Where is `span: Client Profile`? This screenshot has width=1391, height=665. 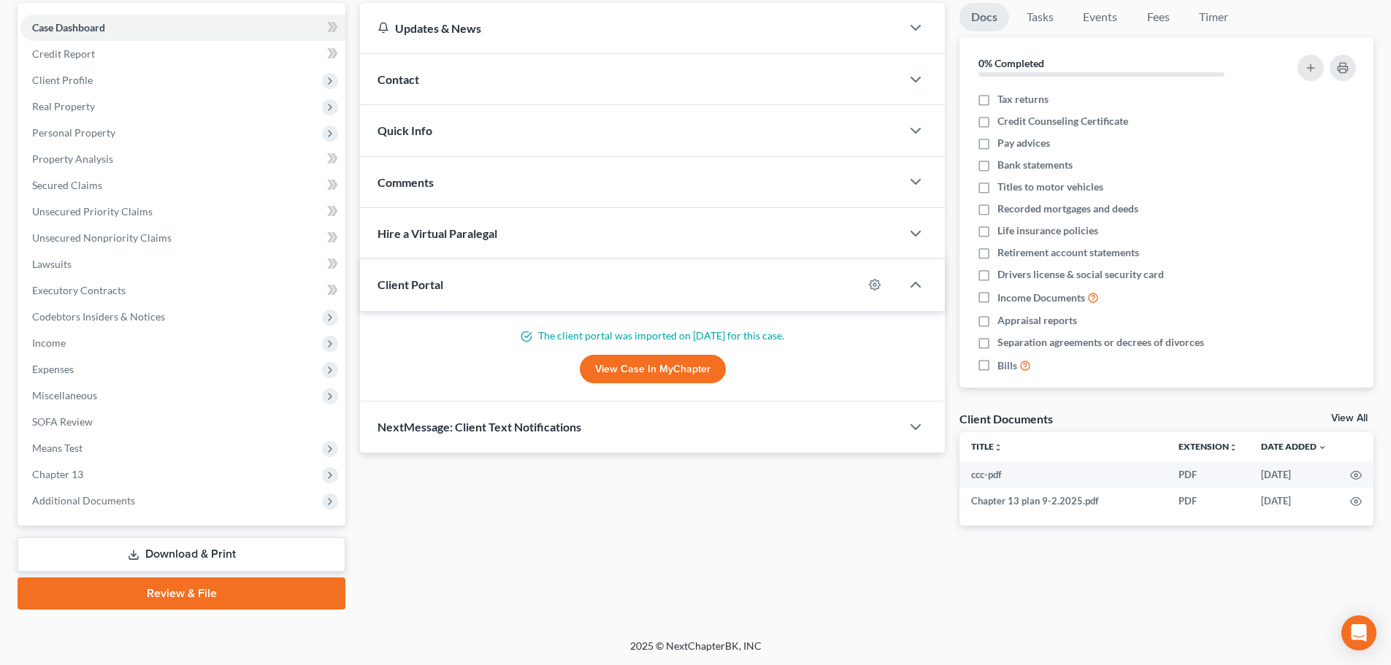
span: Client Profile is located at coordinates (62, 80).